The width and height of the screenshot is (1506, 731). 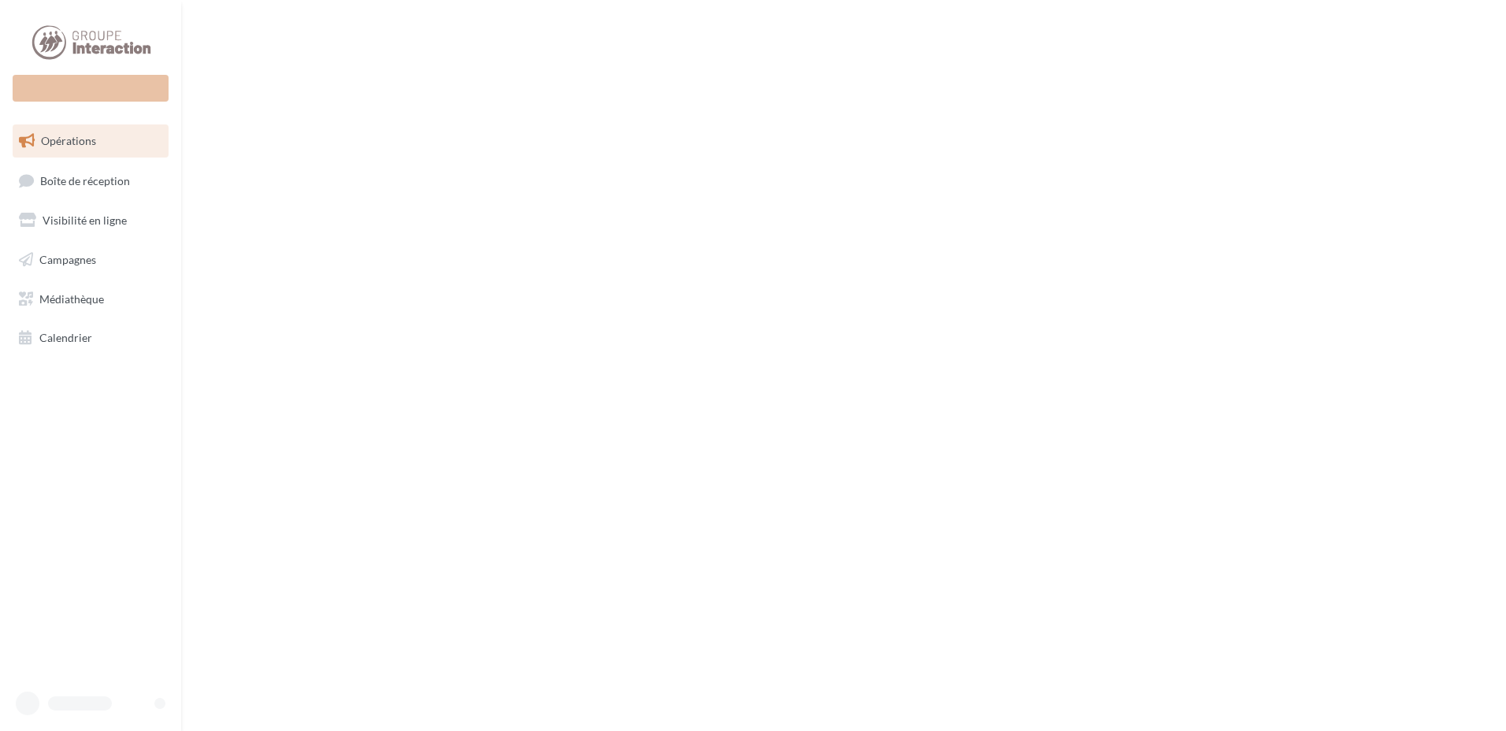 What do you see at coordinates (65, 337) in the screenshot?
I see `span: Calendrier` at bounding box center [65, 337].